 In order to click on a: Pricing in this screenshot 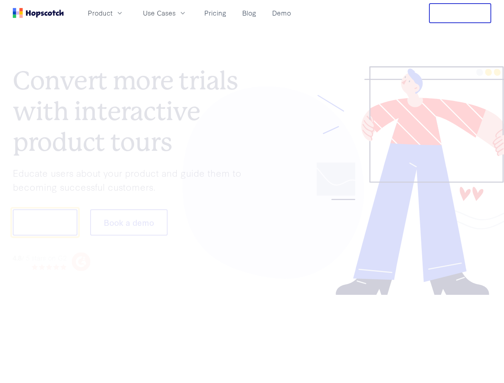, I will do `click(215, 13)`.